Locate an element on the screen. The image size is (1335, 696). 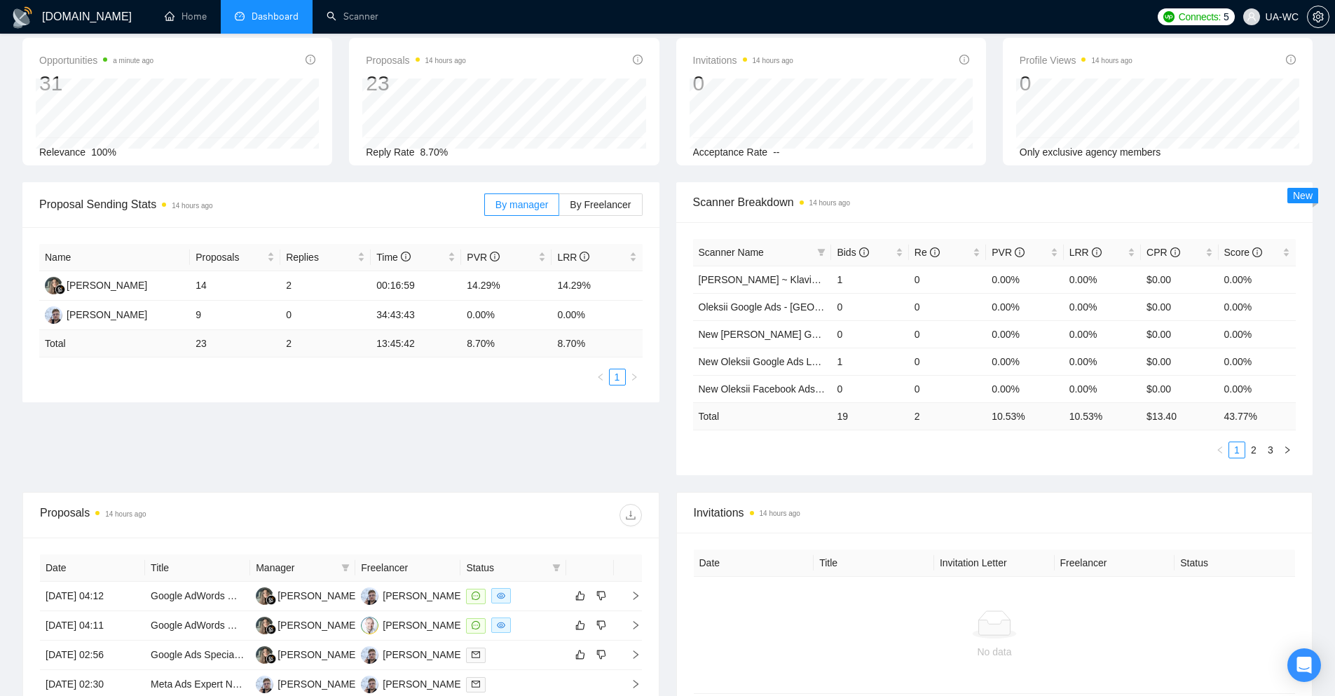
time: a minute ago is located at coordinates (133, 60).